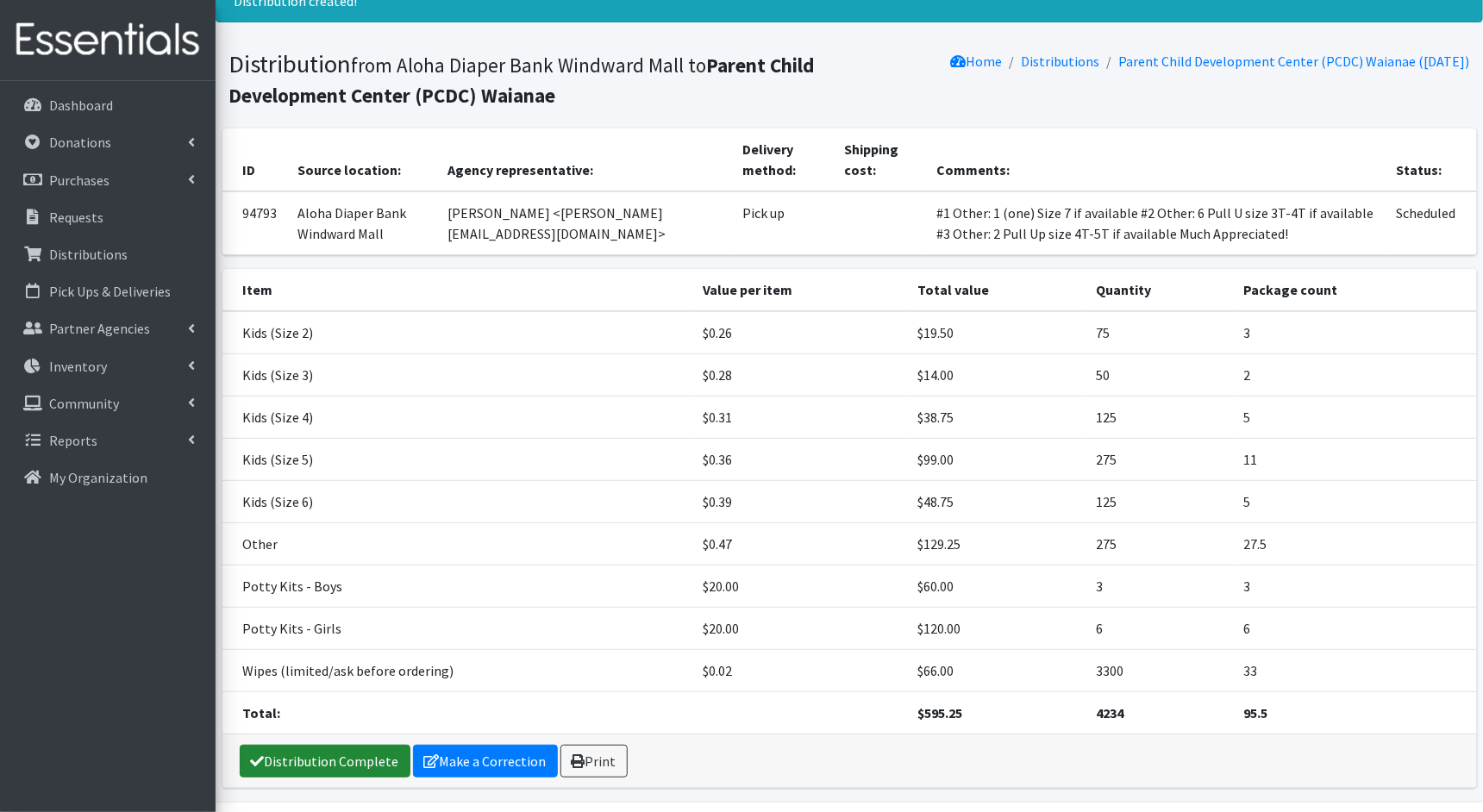  I want to click on td: Potty Kits - Boys, so click(458, 587).